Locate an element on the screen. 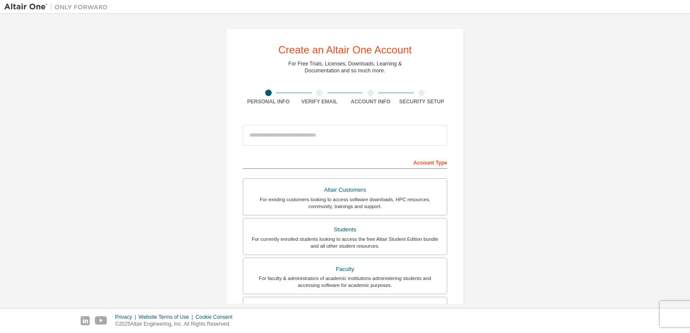  div: Cookie Consent is located at coordinates (216, 317).